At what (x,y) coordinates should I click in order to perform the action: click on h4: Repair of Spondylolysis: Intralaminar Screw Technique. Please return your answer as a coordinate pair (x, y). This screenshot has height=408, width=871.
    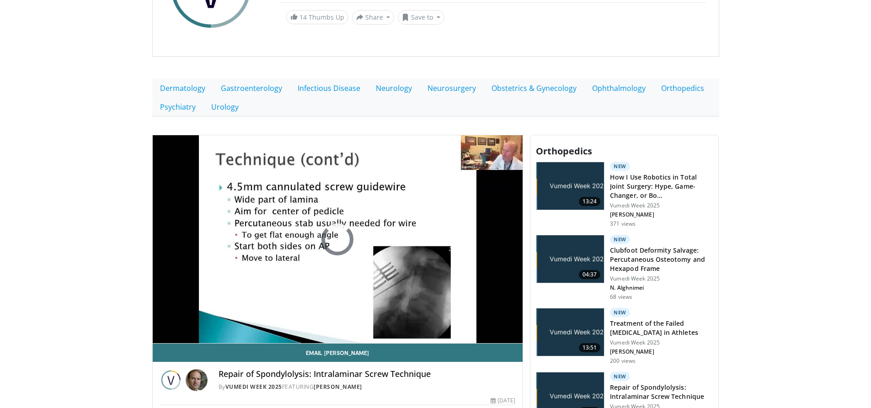
    Looking at the image, I should click on (367, 375).